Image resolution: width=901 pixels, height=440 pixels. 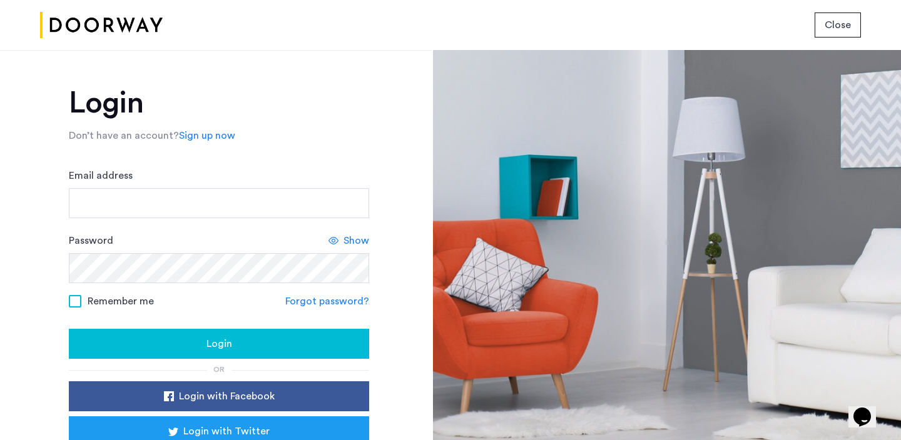 What do you see at coordinates (207, 136) in the screenshot?
I see `a: Sign up now` at bounding box center [207, 136].